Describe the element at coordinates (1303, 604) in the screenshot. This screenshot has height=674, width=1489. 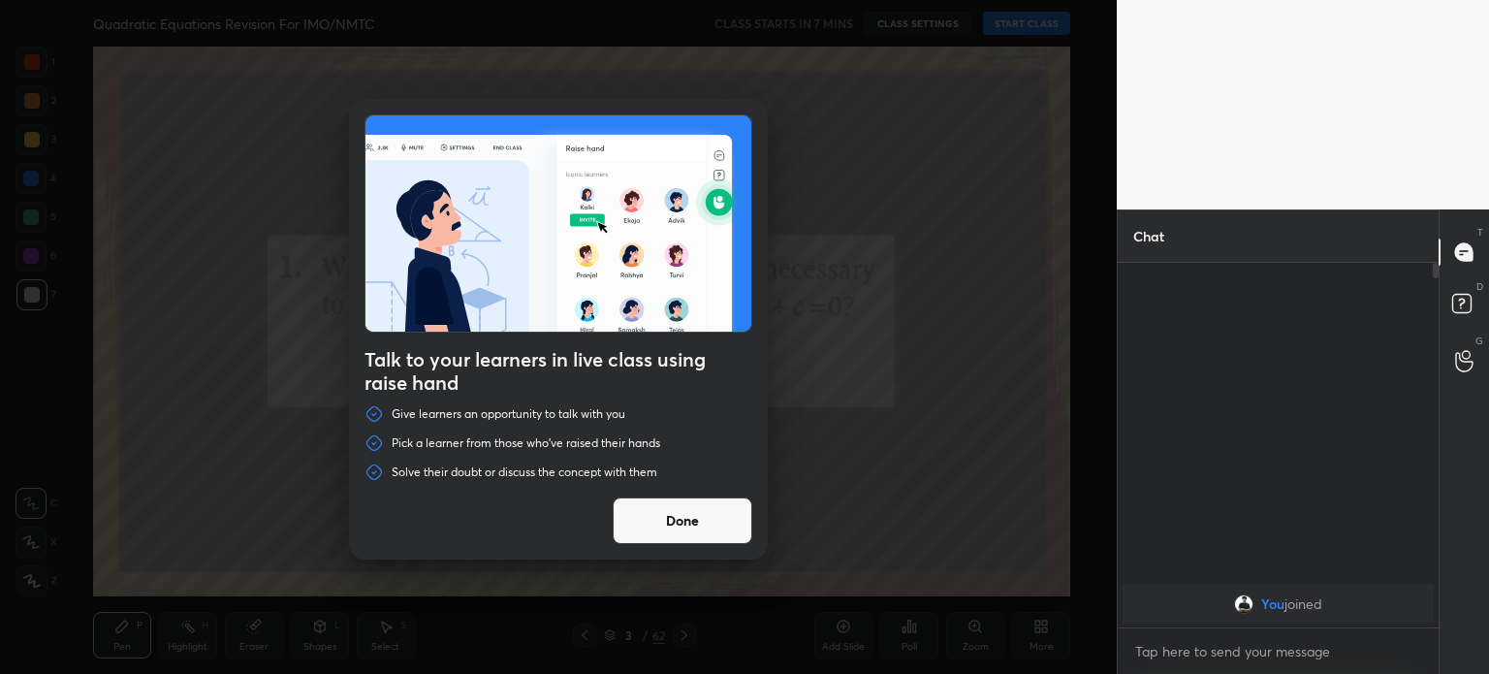
I see `span: joined` at that location.